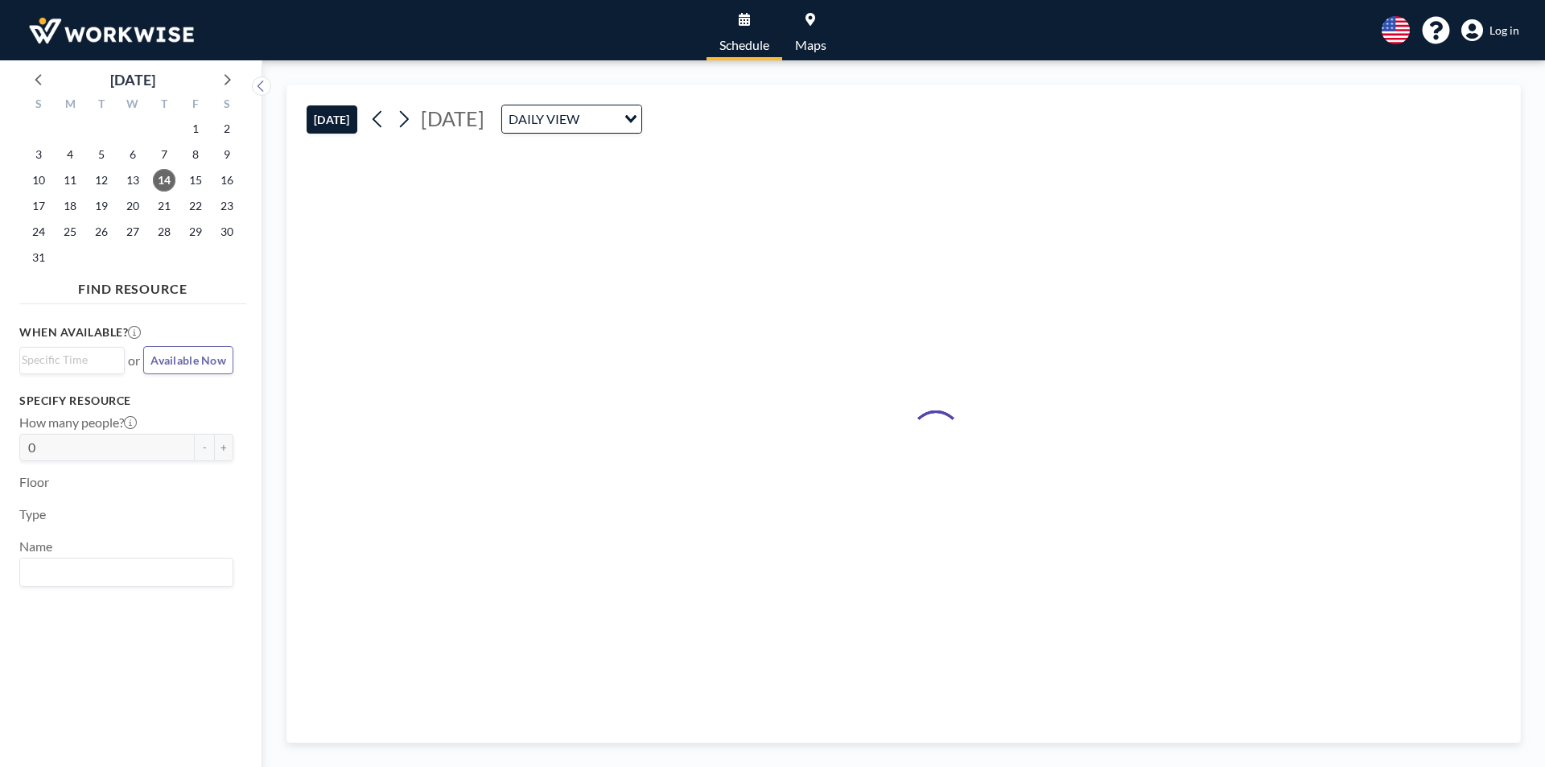 The width and height of the screenshot is (1545, 767). I want to click on img: organization-logo, so click(111, 31).